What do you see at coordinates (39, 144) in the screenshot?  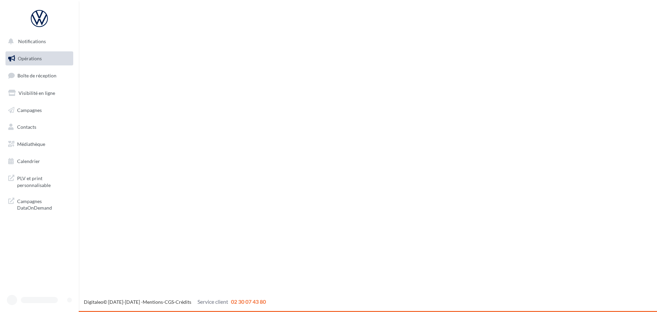 I see `a: Médiathèque` at bounding box center [39, 144].